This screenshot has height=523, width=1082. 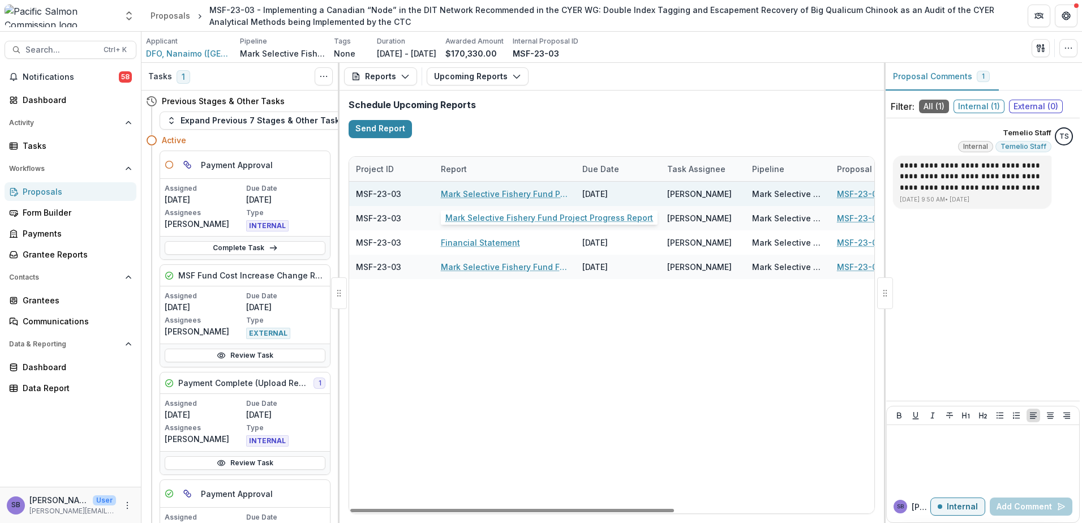 What do you see at coordinates (61, 50) in the screenshot?
I see `span: Search...` at bounding box center [61, 50].